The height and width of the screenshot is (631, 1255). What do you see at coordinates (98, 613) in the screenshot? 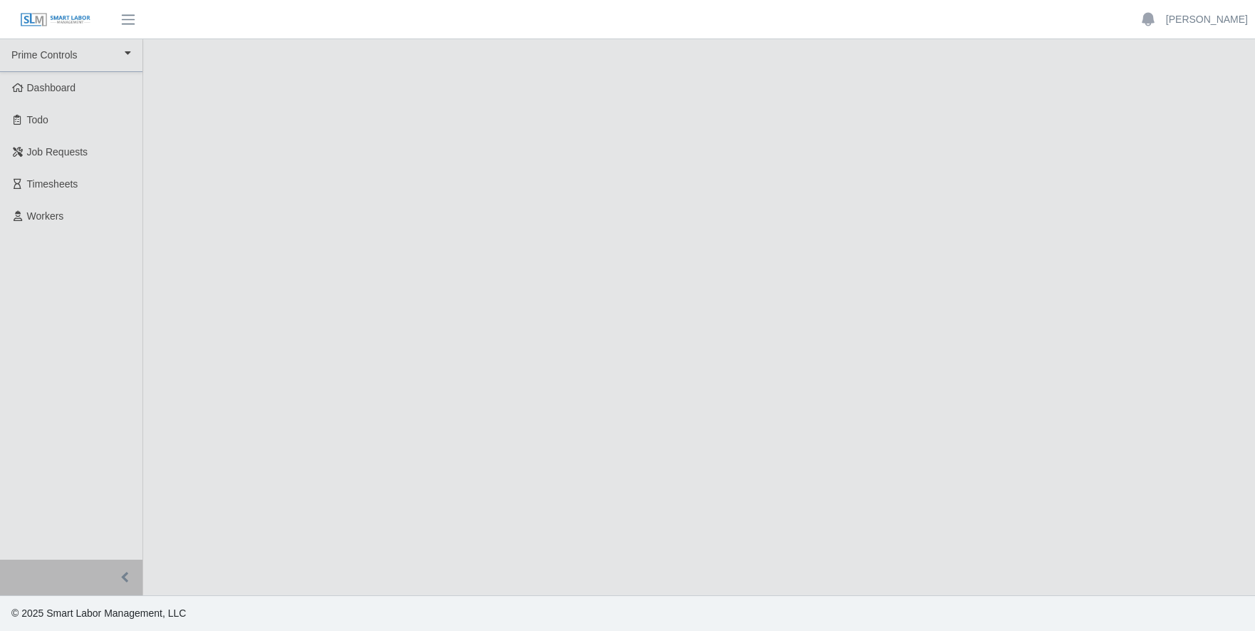
I see `span: © 2025 Smart Labor Management, LLC` at bounding box center [98, 613].